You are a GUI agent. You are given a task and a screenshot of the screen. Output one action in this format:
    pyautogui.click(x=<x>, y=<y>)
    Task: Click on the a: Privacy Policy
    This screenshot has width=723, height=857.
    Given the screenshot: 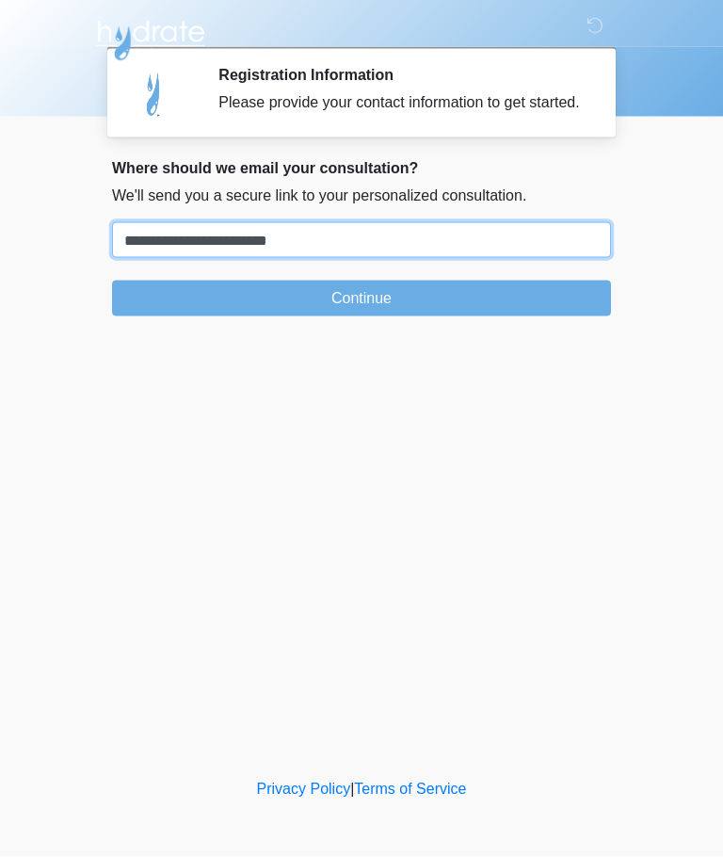 What is the action you would take?
    pyautogui.click(x=304, y=788)
    